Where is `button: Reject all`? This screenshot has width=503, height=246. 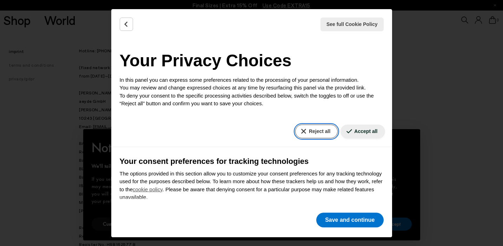 button: Reject all is located at coordinates (316, 131).